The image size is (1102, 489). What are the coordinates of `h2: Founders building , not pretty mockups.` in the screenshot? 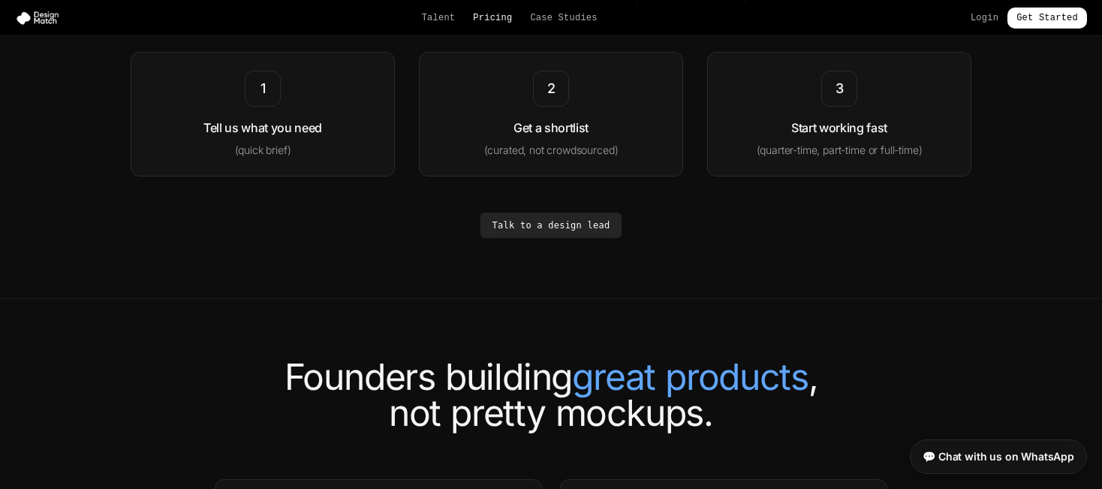 It's located at (551, 395).